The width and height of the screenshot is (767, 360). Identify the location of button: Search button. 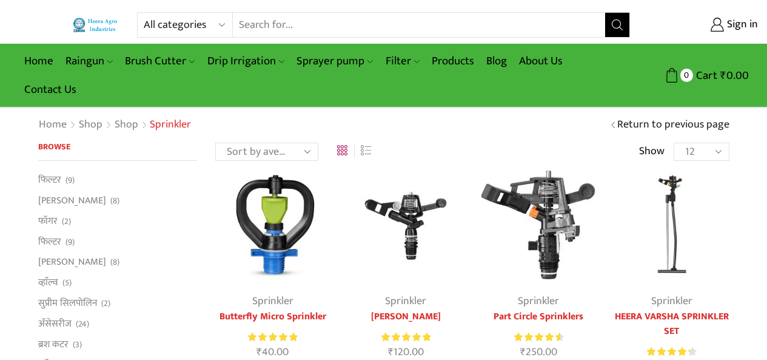
(618, 25).